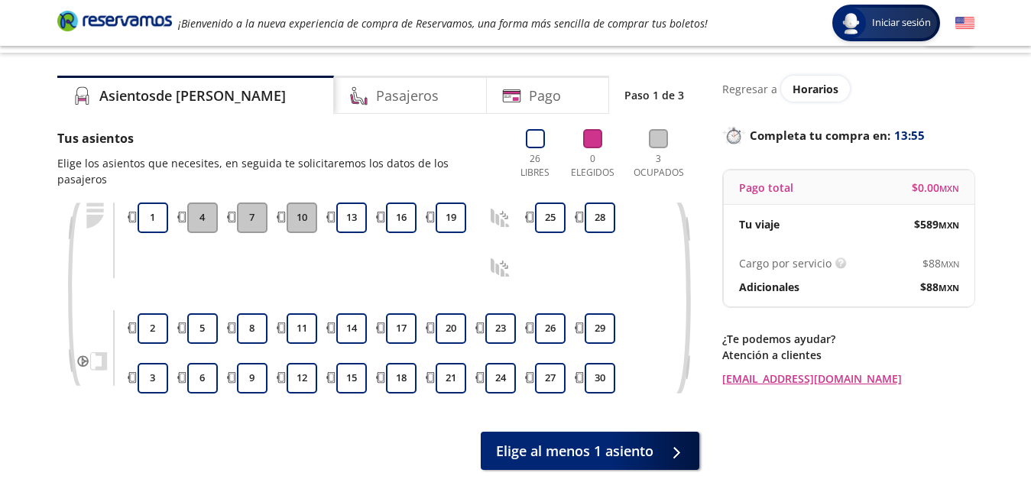 This screenshot has height=502, width=1031. I want to click on p: Completa tu compra en :, so click(848, 135).